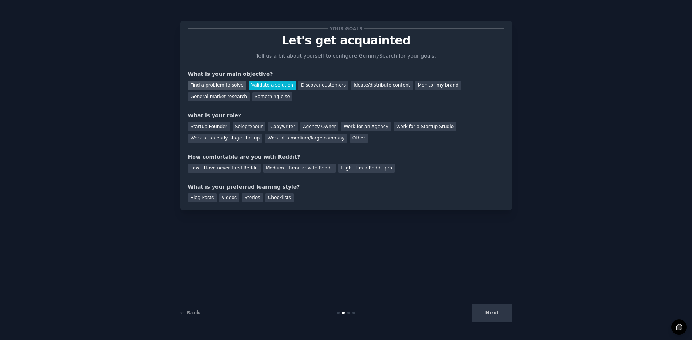 The image size is (692, 340). What do you see at coordinates (346, 74) in the screenshot?
I see `div: What is your main objective?` at bounding box center [346, 74].